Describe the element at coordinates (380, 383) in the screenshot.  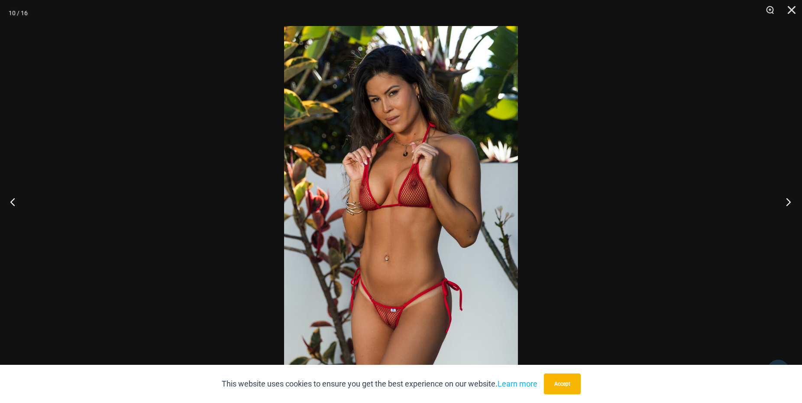
I see `p: This website uses cookies to ensure you get the best experience on our website.` at that location.